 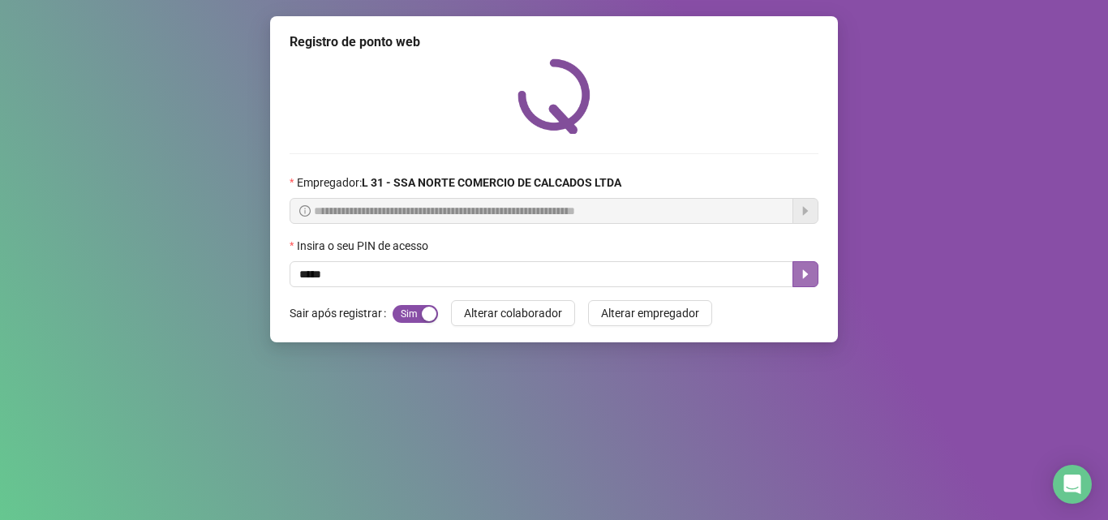 What do you see at coordinates (1073, 484) in the screenshot?
I see `div: Open Intercom Messenger` at bounding box center [1073, 484].